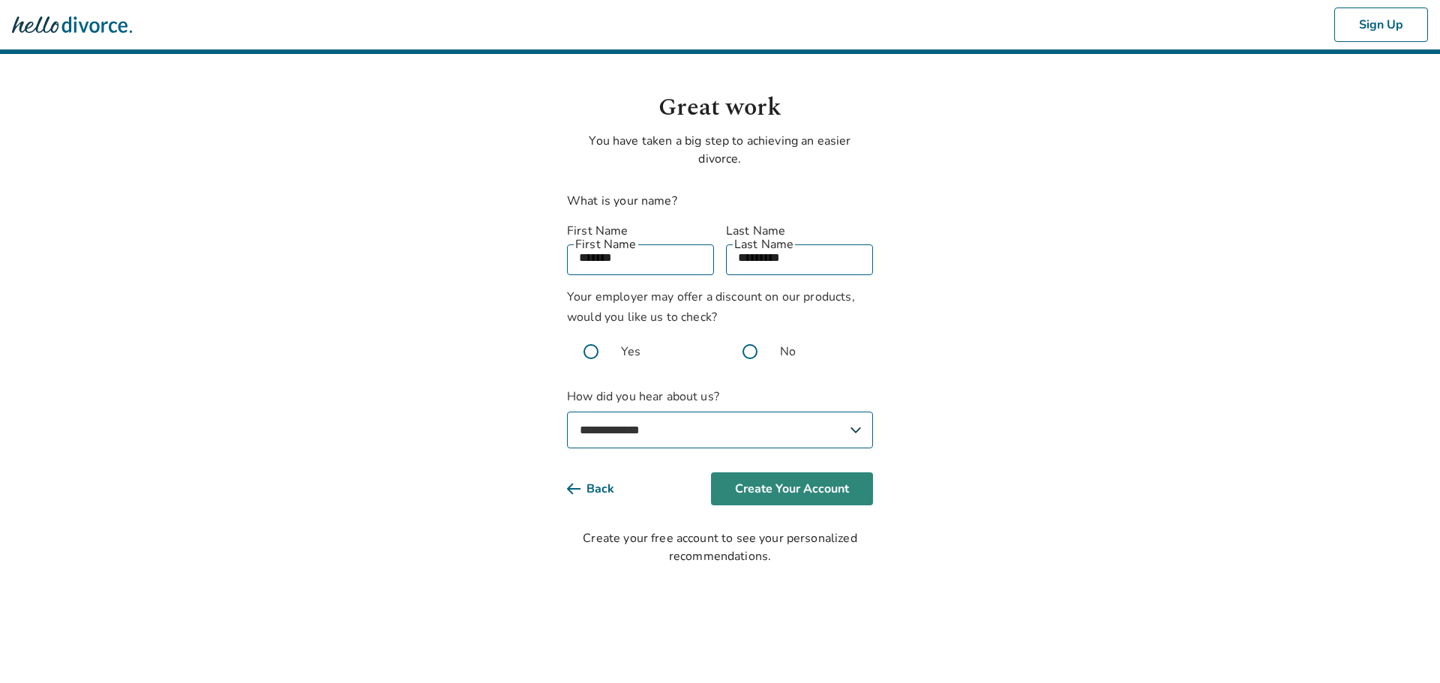  Describe the element at coordinates (720, 430) in the screenshot. I see `select: How did you hear about us?` at that location.